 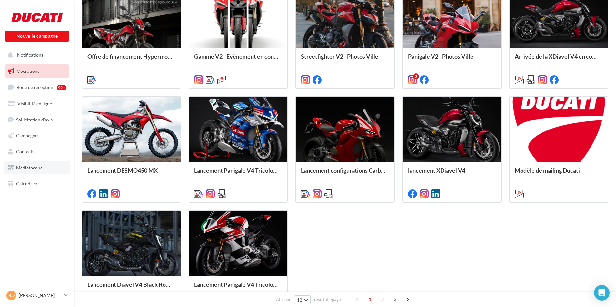 I want to click on a: Opérations, so click(x=37, y=71).